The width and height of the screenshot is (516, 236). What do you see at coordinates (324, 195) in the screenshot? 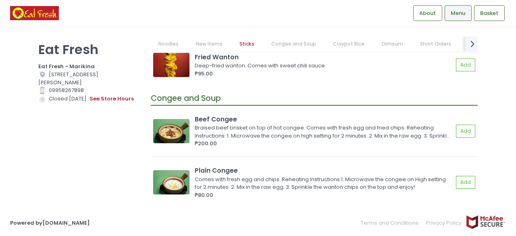
I see `div: ₱80.00` at bounding box center [324, 195].